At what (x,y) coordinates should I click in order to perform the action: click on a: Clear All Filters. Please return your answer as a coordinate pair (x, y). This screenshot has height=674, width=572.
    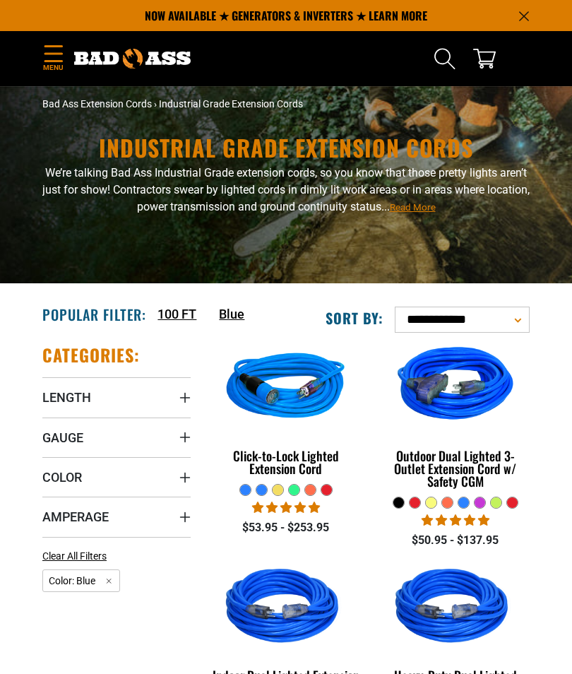
    Looking at the image, I should click on (77, 556).